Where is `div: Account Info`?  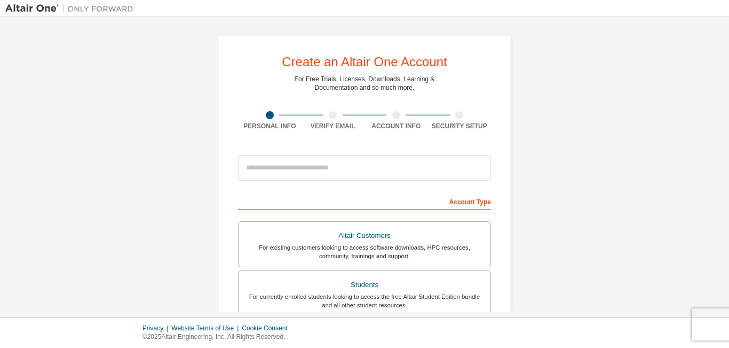
div: Account Info is located at coordinates (396, 126).